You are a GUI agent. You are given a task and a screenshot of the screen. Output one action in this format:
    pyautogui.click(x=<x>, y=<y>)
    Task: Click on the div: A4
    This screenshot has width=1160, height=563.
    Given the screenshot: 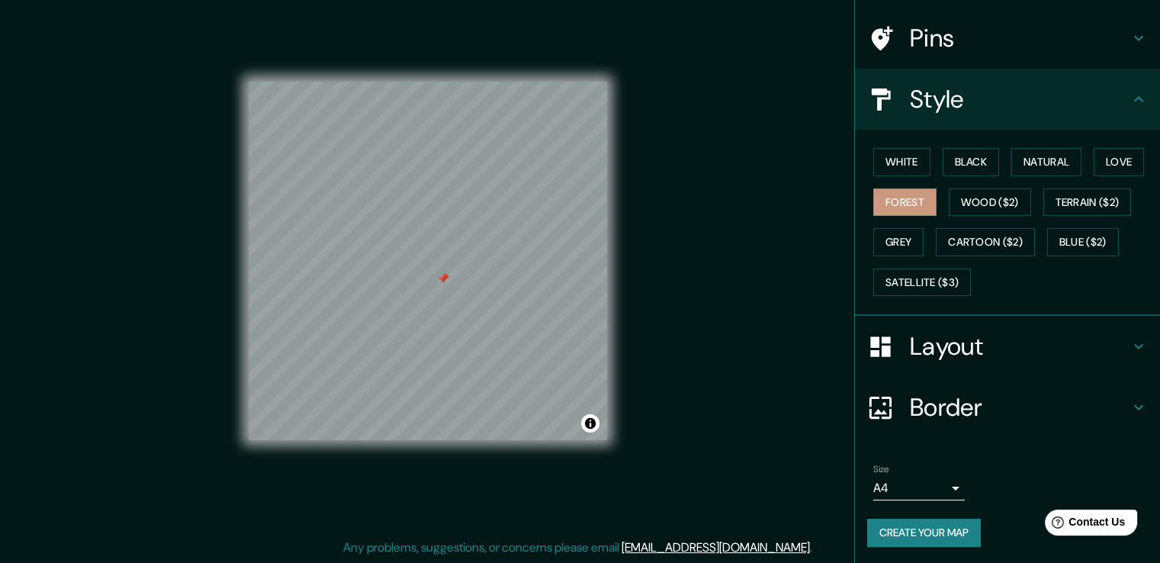 What is the action you would take?
    pyautogui.click(x=919, y=488)
    